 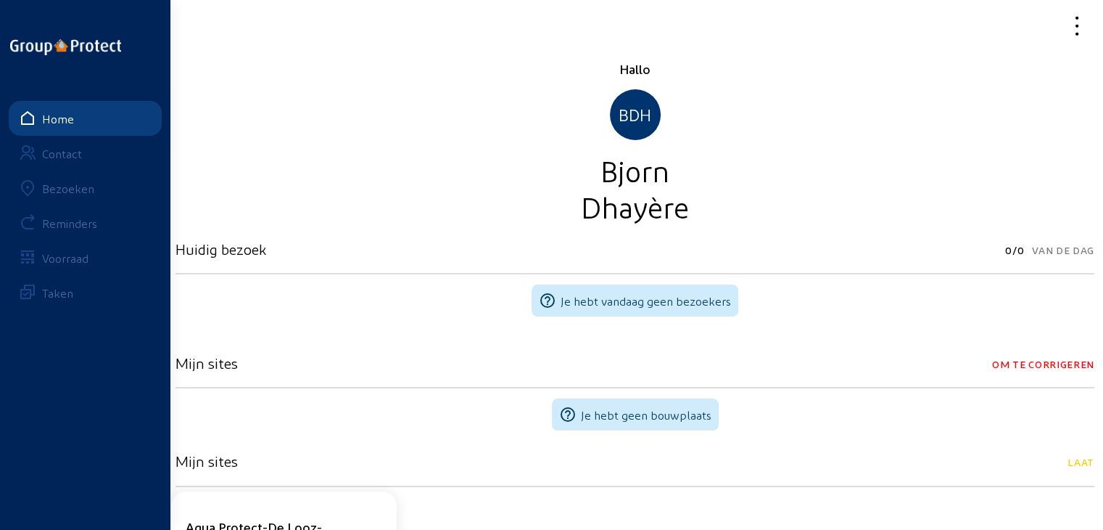 I want to click on a: Taken, so click(x=85, y=292).